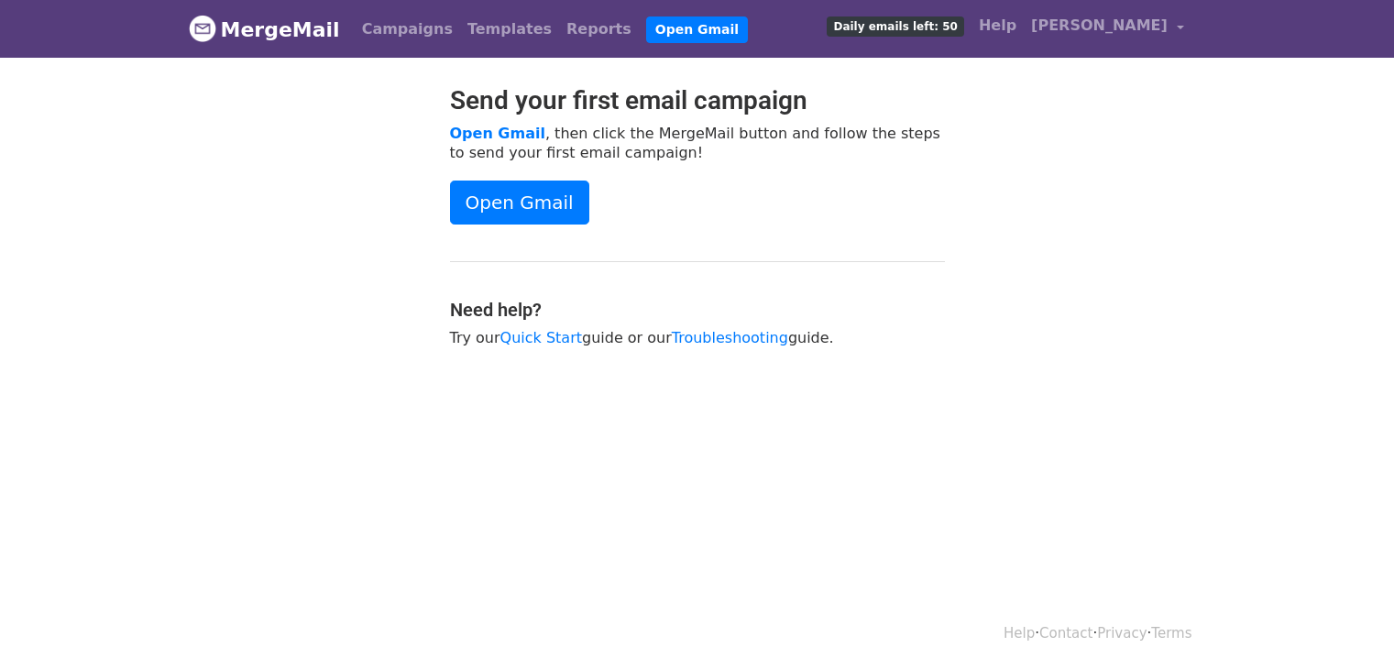  What do you see at coordinates (599, 29) in the screenshot?
I see `a: Reports` at bounding box center [599, 29].